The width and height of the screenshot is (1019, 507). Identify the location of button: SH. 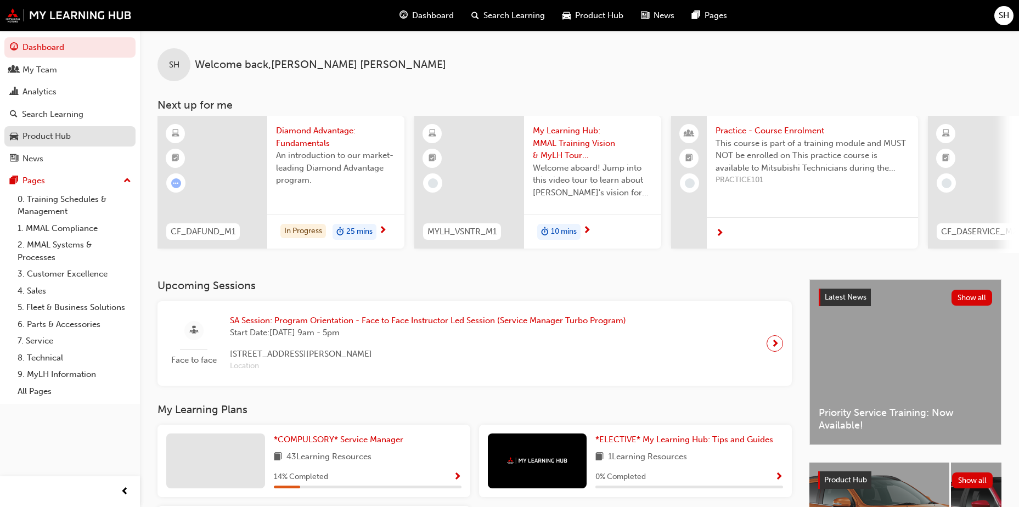
(1004, 15).